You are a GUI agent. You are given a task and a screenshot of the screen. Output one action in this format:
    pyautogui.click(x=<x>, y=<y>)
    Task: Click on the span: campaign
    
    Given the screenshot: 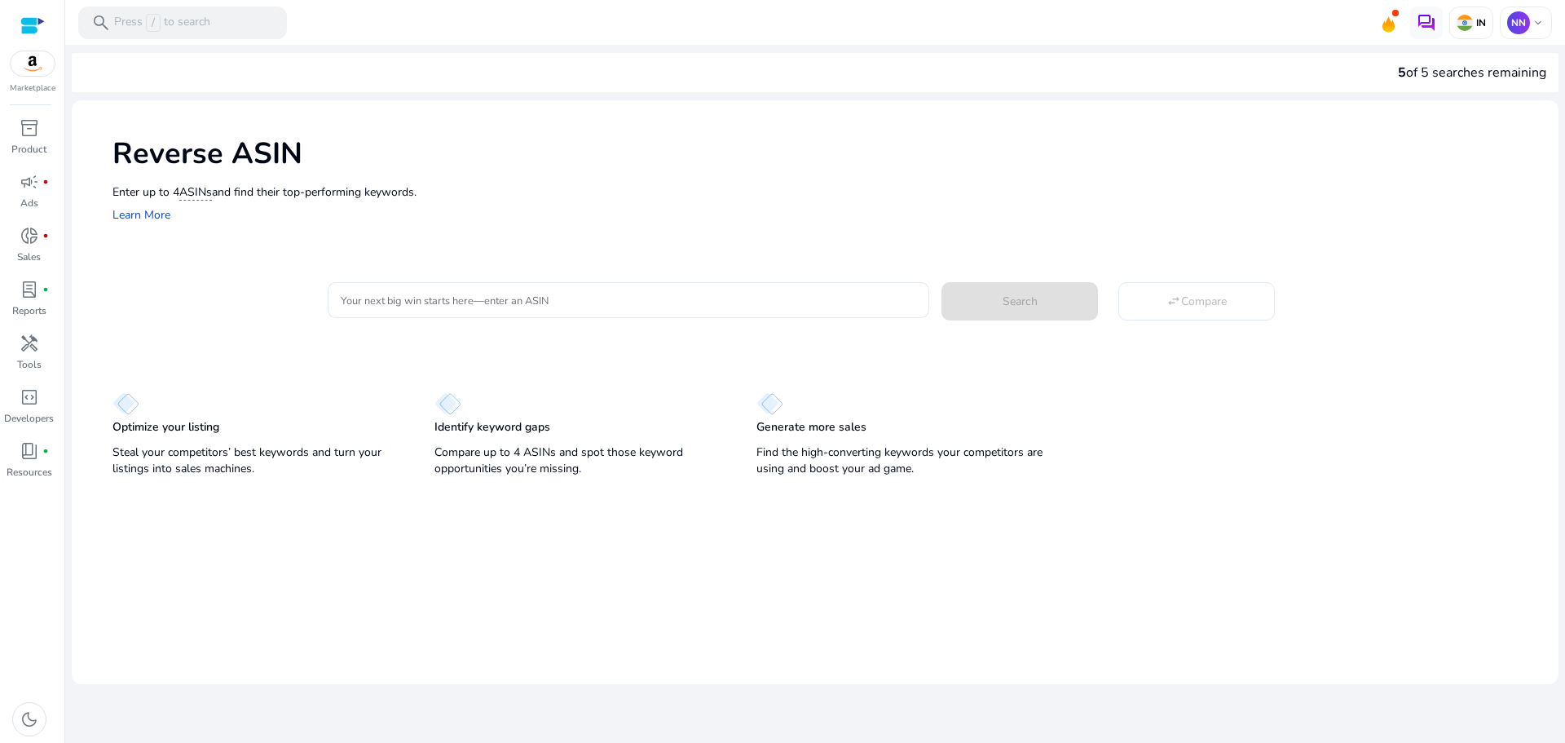 What is the action you would take?
    pyautogui.click(x=29, y=182)
    